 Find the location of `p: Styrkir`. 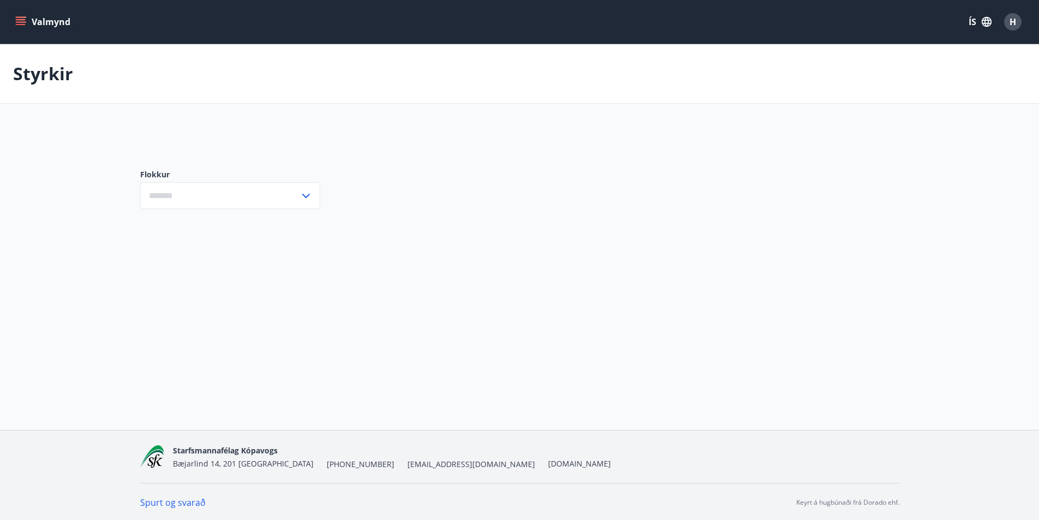

p: Styrkir is located at coordinates (43, 74).